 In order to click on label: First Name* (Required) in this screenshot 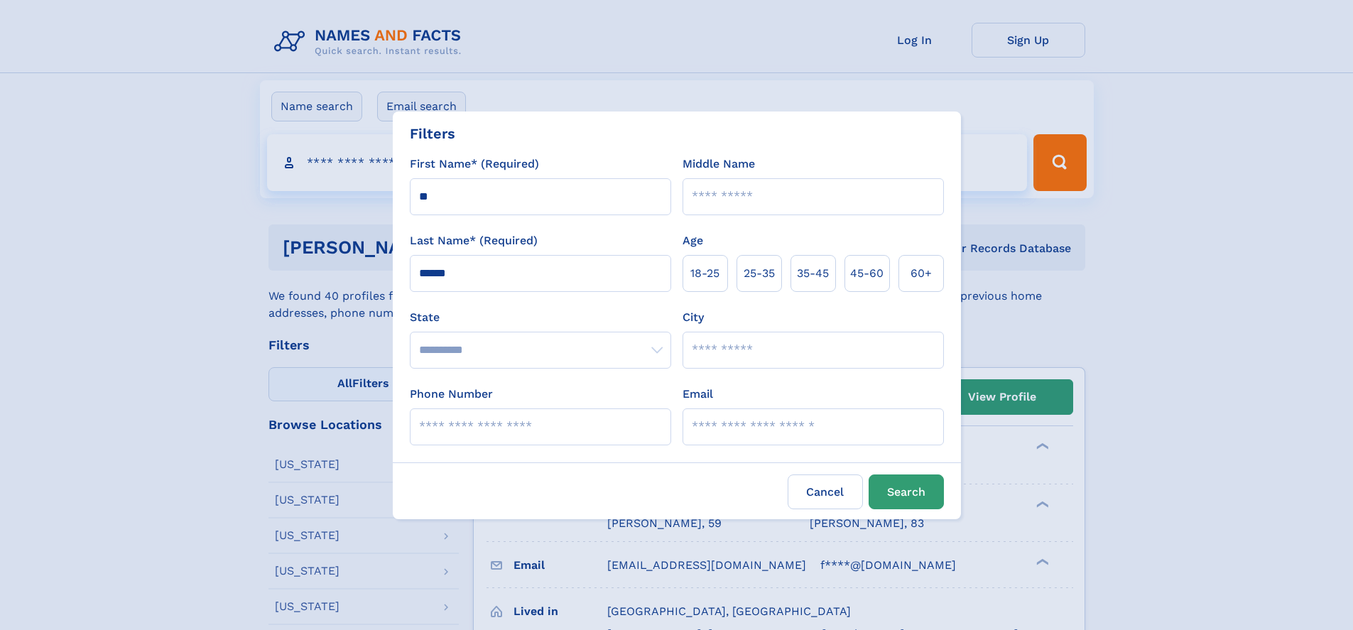, I will do `click(474, 164)`.